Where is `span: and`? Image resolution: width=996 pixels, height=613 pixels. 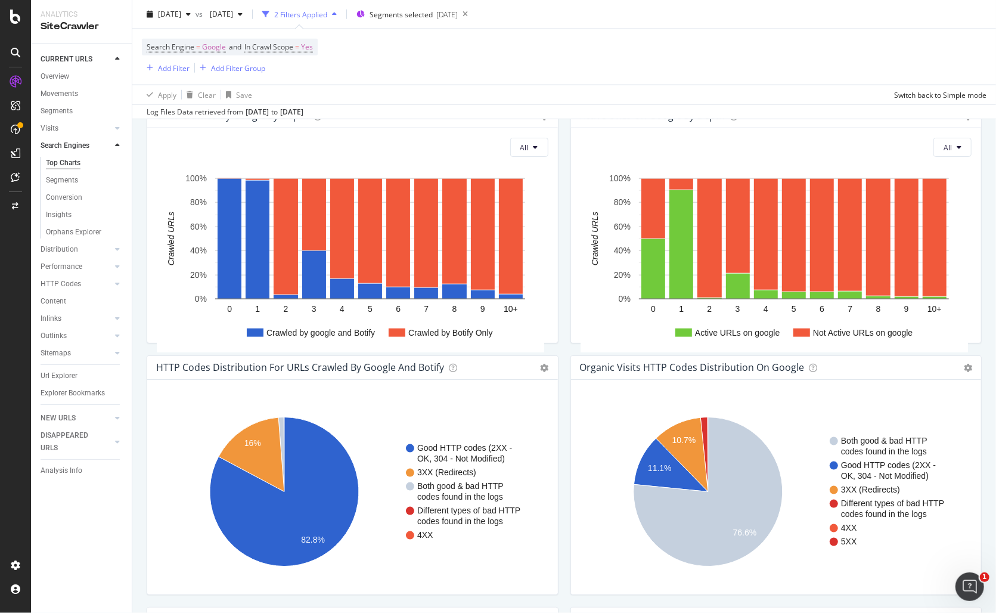 span: and is located at coordinates (235, 46).